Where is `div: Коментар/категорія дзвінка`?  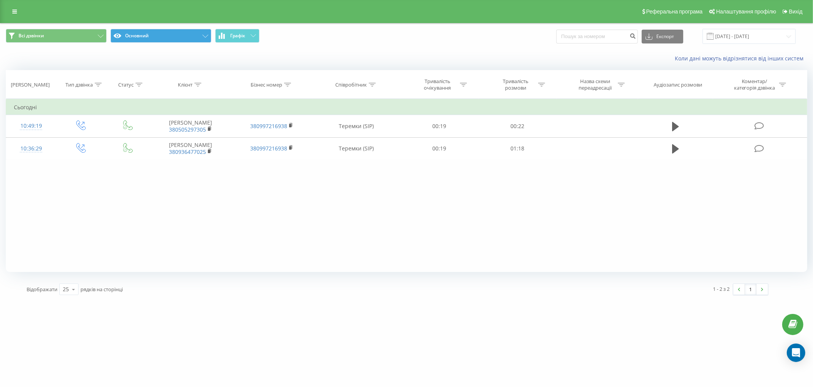
div: Коментар/категорія дзвінка is located at coordinates (755, 85).